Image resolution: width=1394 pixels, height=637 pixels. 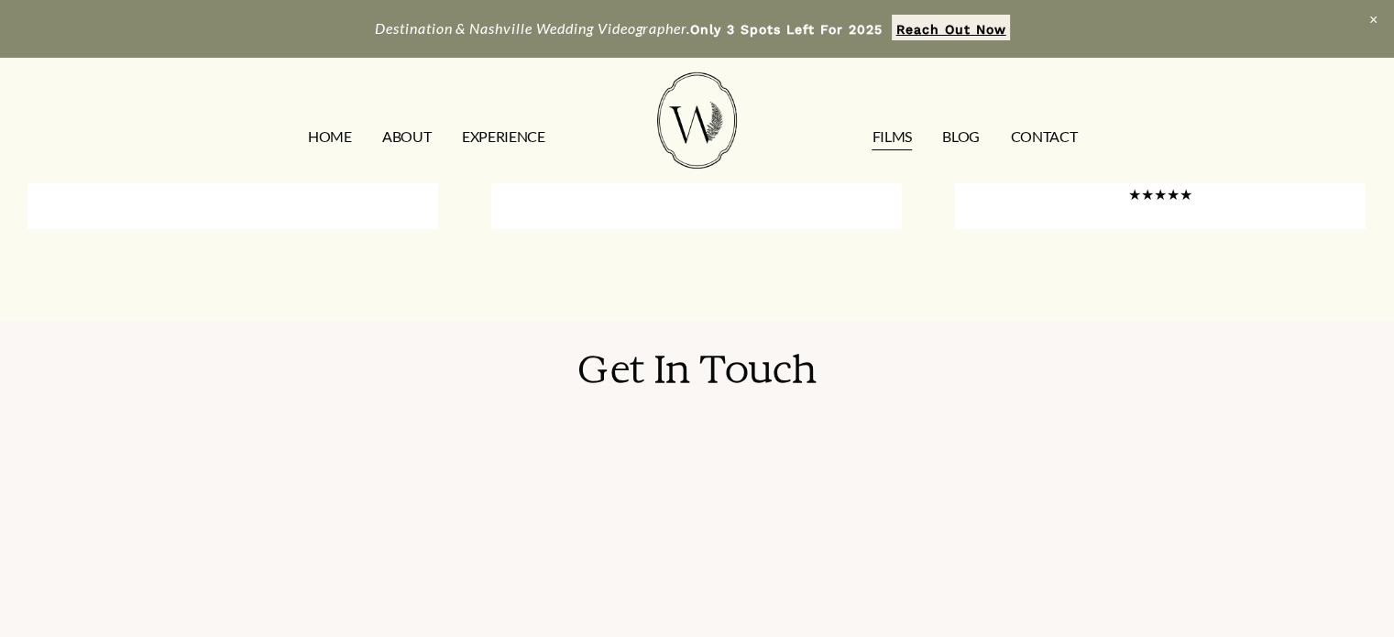 What do you see at coordinates (951, 29) in the screenshot?
I see `strong: Reach Out Now` at bounding box center [951, 29].